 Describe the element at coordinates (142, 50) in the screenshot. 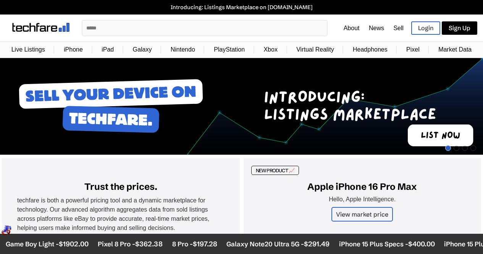

I see `a: Galaxy` at that location.